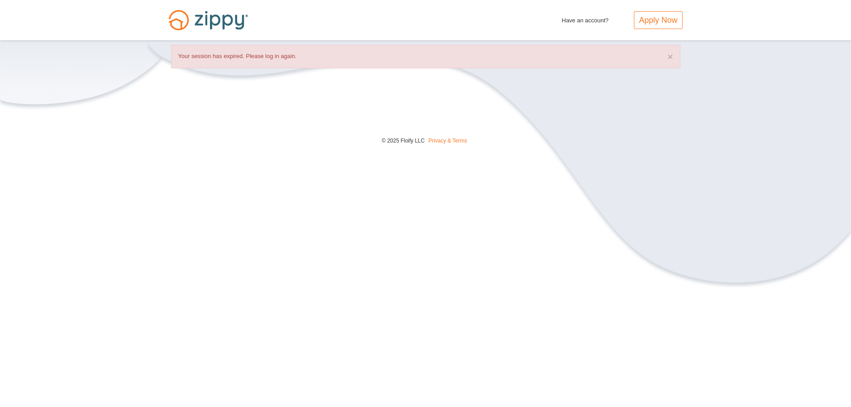  I want to click on div: Your session has expired. Please log in again., so click(426, 56).